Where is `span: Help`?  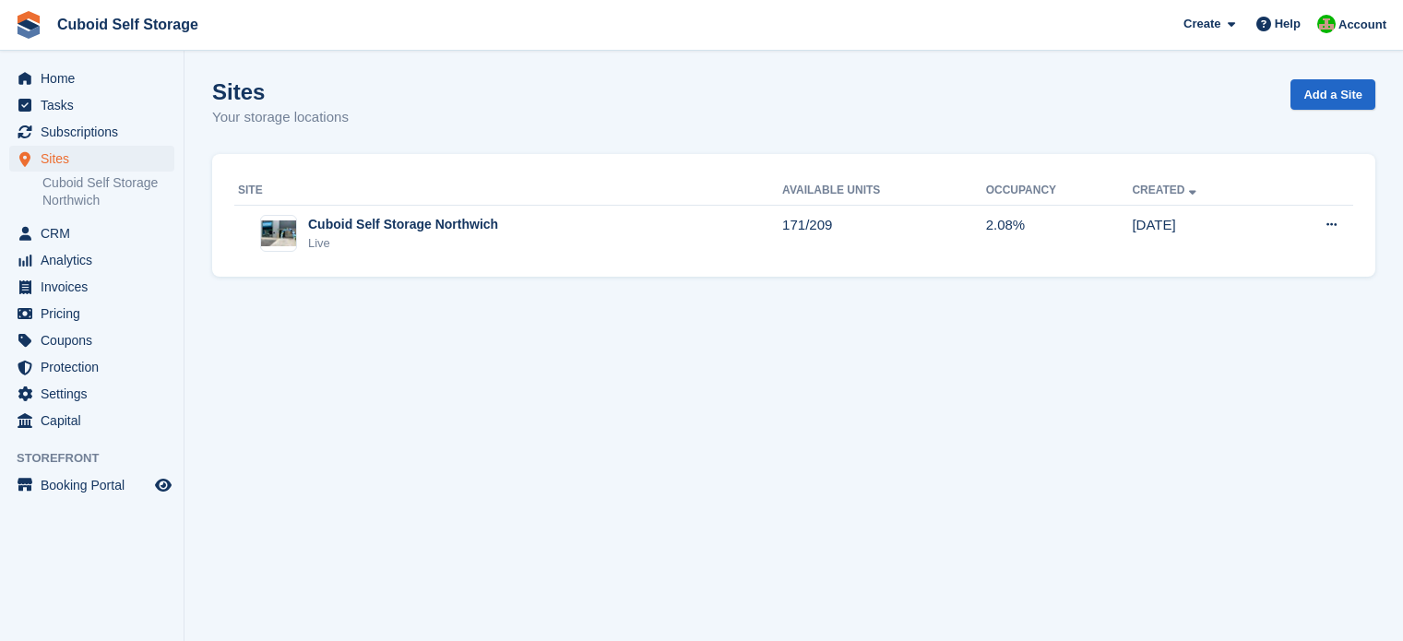 span: Help is located at coordinates (1288, 24).